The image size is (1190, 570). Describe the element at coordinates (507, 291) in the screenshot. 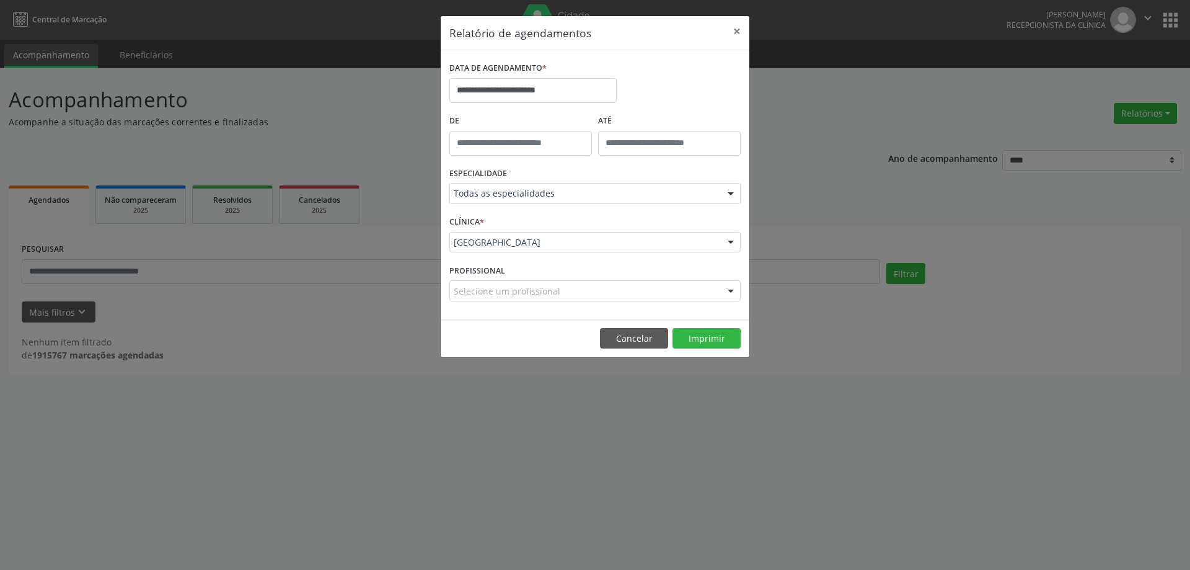

I see `span: Selecione um profissional` at that location.